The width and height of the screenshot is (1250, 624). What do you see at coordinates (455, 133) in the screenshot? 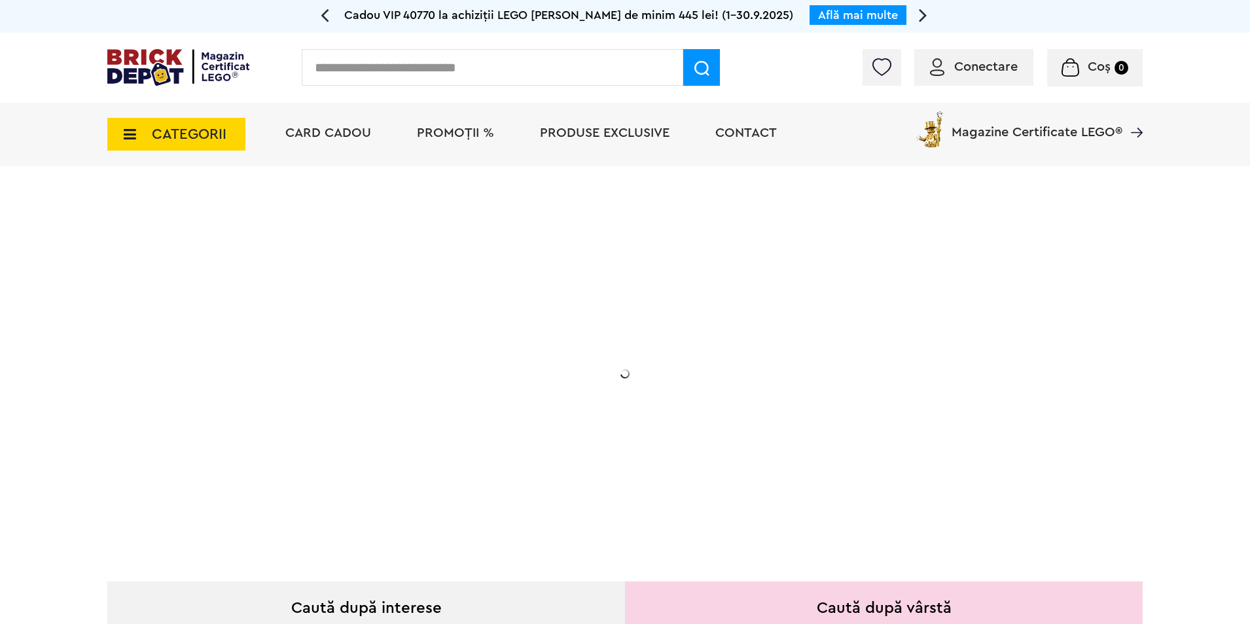
I see `a: PROMOȚII %` at bounding box center [455, 133].